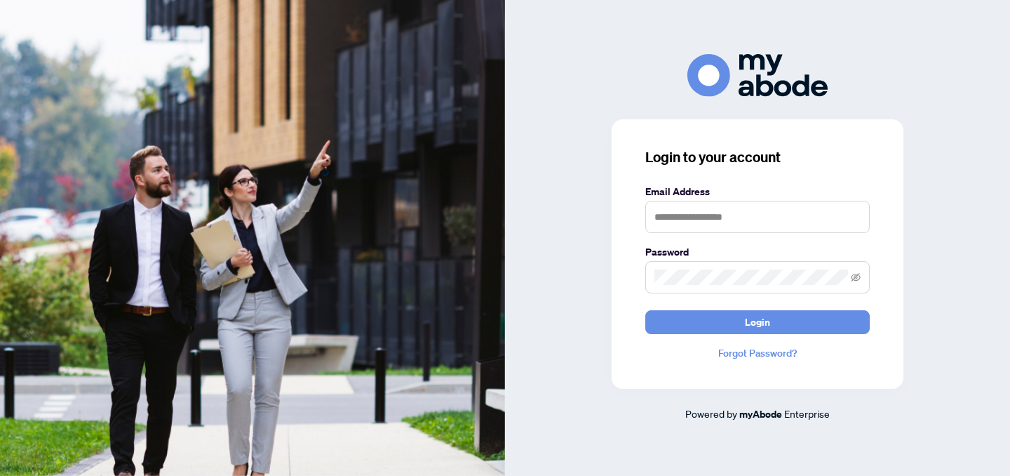  I want to click on label: Email Address, so click(757, 191).